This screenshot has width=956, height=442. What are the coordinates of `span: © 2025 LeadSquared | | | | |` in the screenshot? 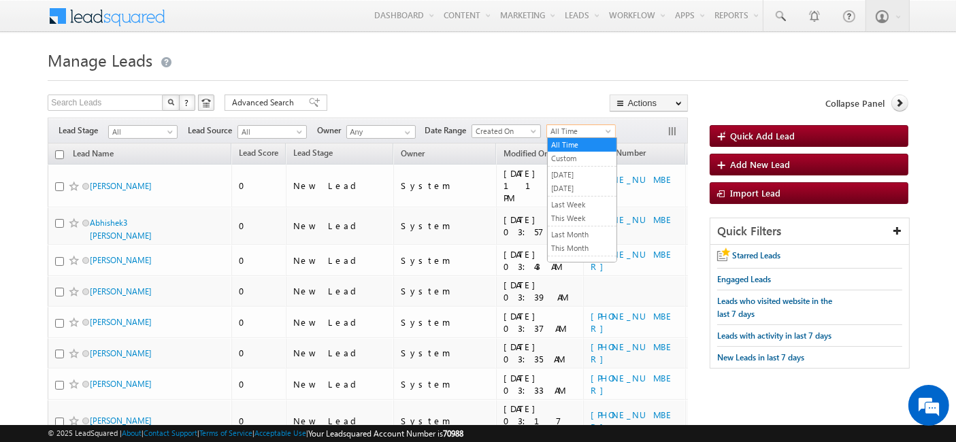 It's located at (255, 433).